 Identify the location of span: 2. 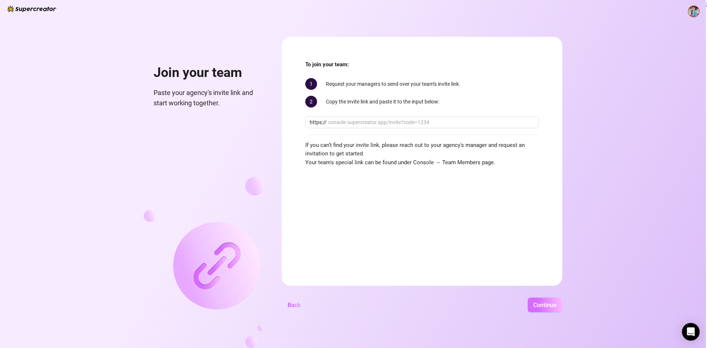
(311, 102).